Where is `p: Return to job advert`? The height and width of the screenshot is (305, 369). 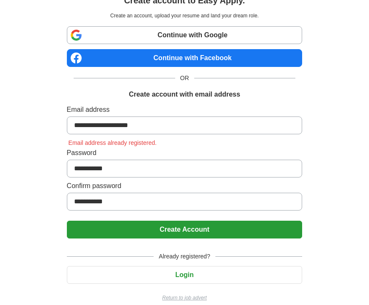 p: Return to job advert is located at coordinates (184, 297).